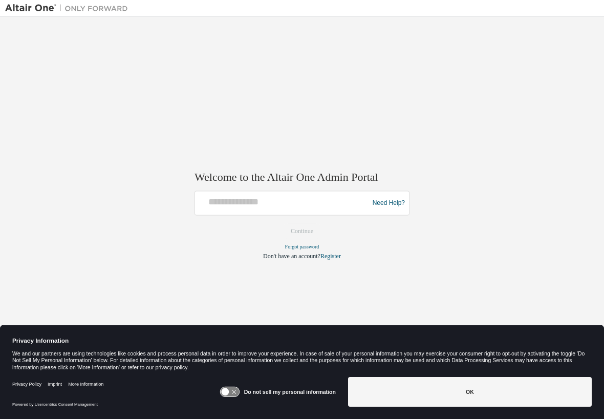 The height and width of the screenshot is (419, 604). I want to click on h2: Welcome to the Altair One Admin Portal, so click(302, 177).